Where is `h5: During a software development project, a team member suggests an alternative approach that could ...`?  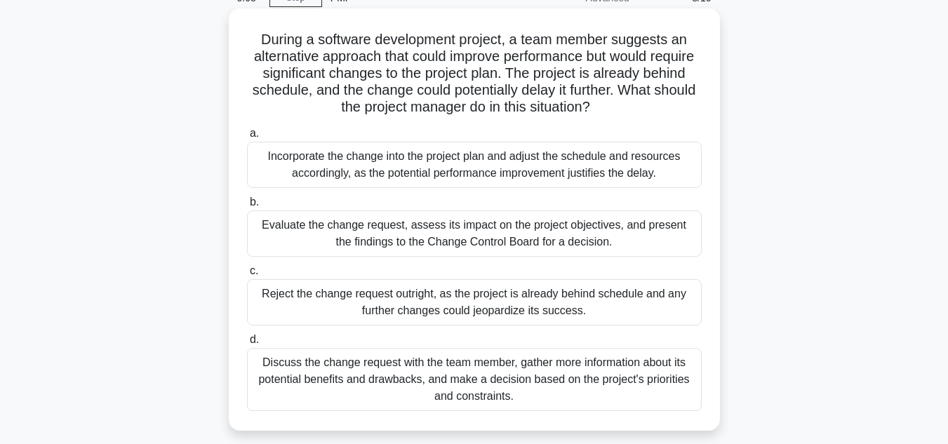
h5: During a software development project, a team member suggests an alternative approach that could ... is located at coordinates (474, 74).